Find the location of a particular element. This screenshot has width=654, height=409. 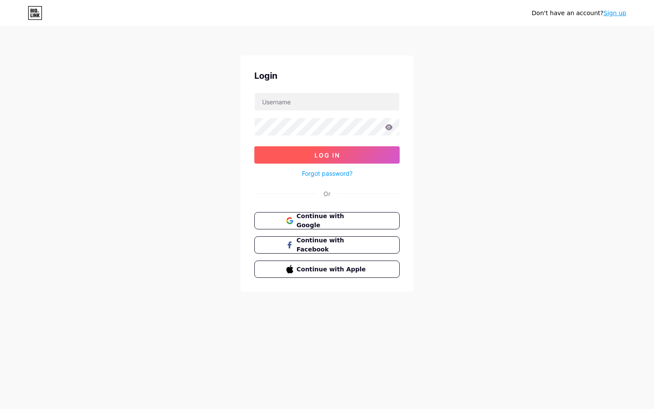

span: Continue with Google is located at coordinates (332, 221).